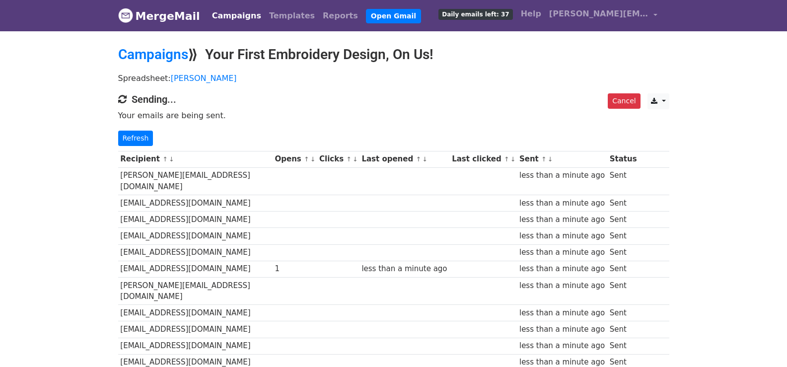 The width and height of the screenshot is (787, 367). I want to click on h2: ⟫ Your First Embroidery Design, On Us!, so click(394, 55).